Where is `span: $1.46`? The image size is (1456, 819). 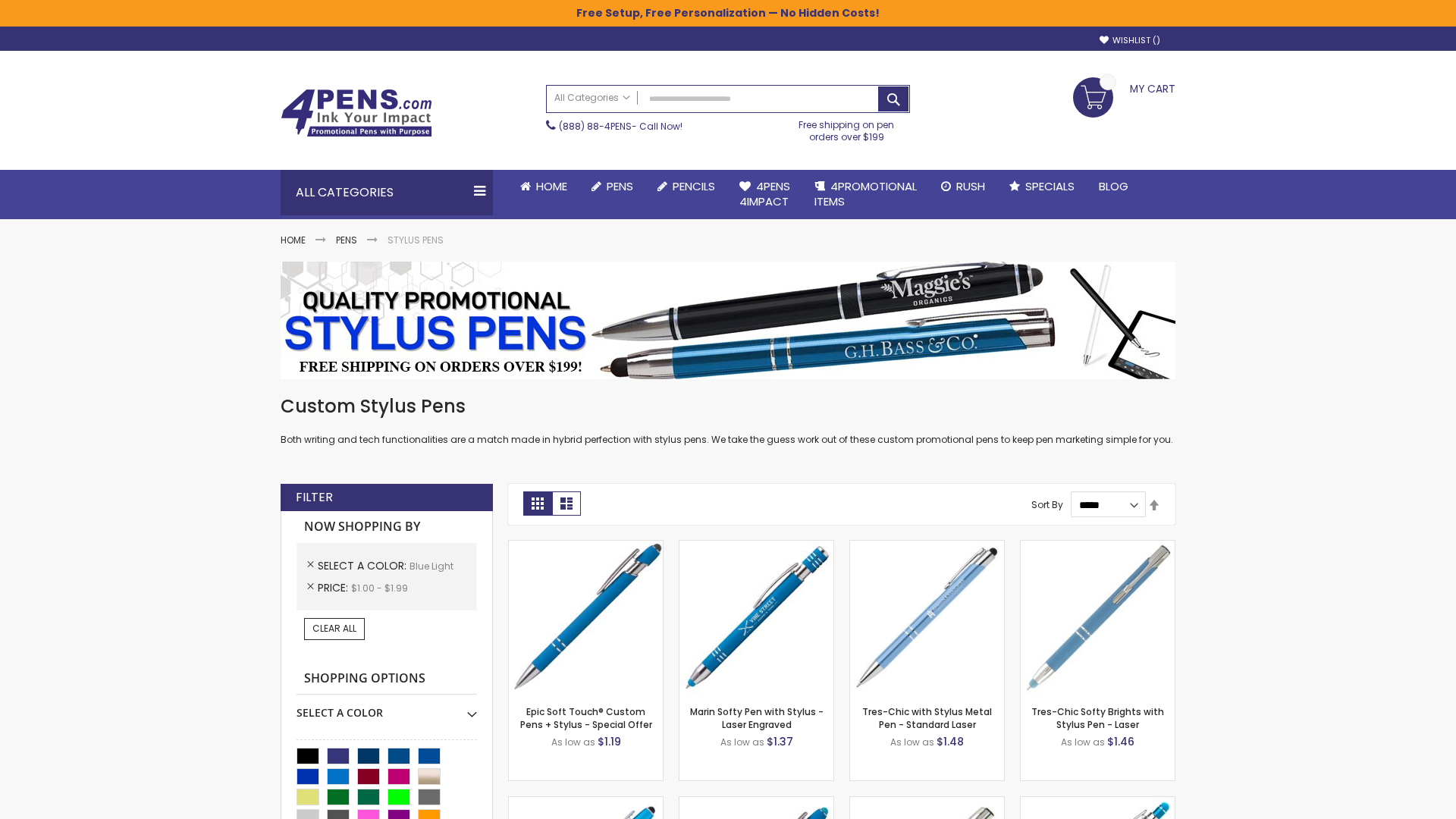 span: $1.46 is located at coordinates (1121, 742).